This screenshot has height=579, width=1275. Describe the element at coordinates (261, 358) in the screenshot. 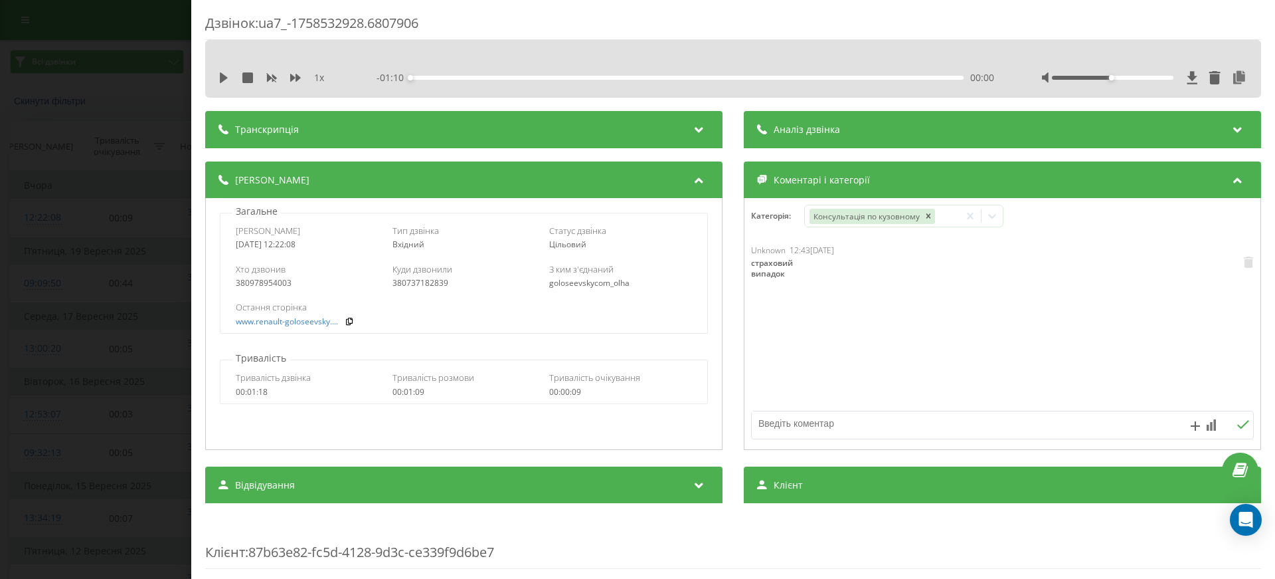

I see `p: Тривалість` at that location.